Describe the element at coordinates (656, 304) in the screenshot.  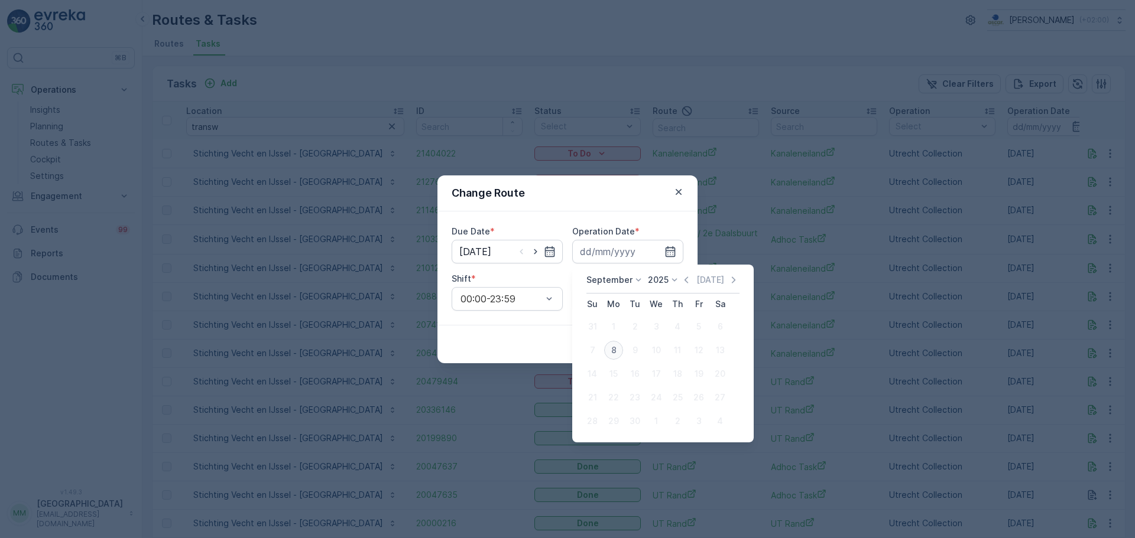
I see `th: Wednesday` at that location.